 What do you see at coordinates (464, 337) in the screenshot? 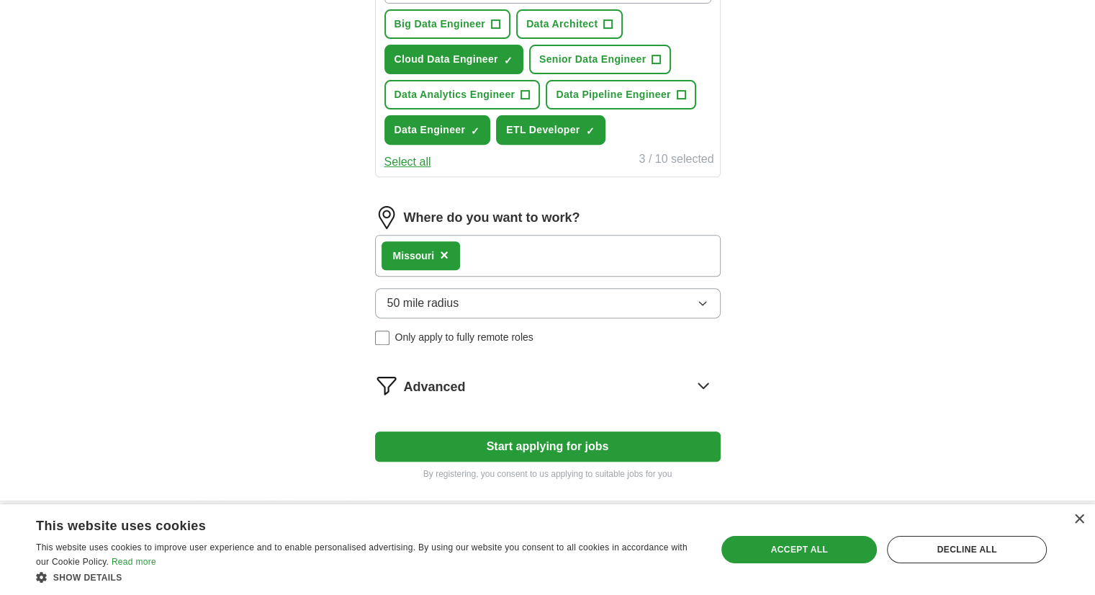
I see `span: Only apply to fully remote roles` at bounding box center [464, 337].